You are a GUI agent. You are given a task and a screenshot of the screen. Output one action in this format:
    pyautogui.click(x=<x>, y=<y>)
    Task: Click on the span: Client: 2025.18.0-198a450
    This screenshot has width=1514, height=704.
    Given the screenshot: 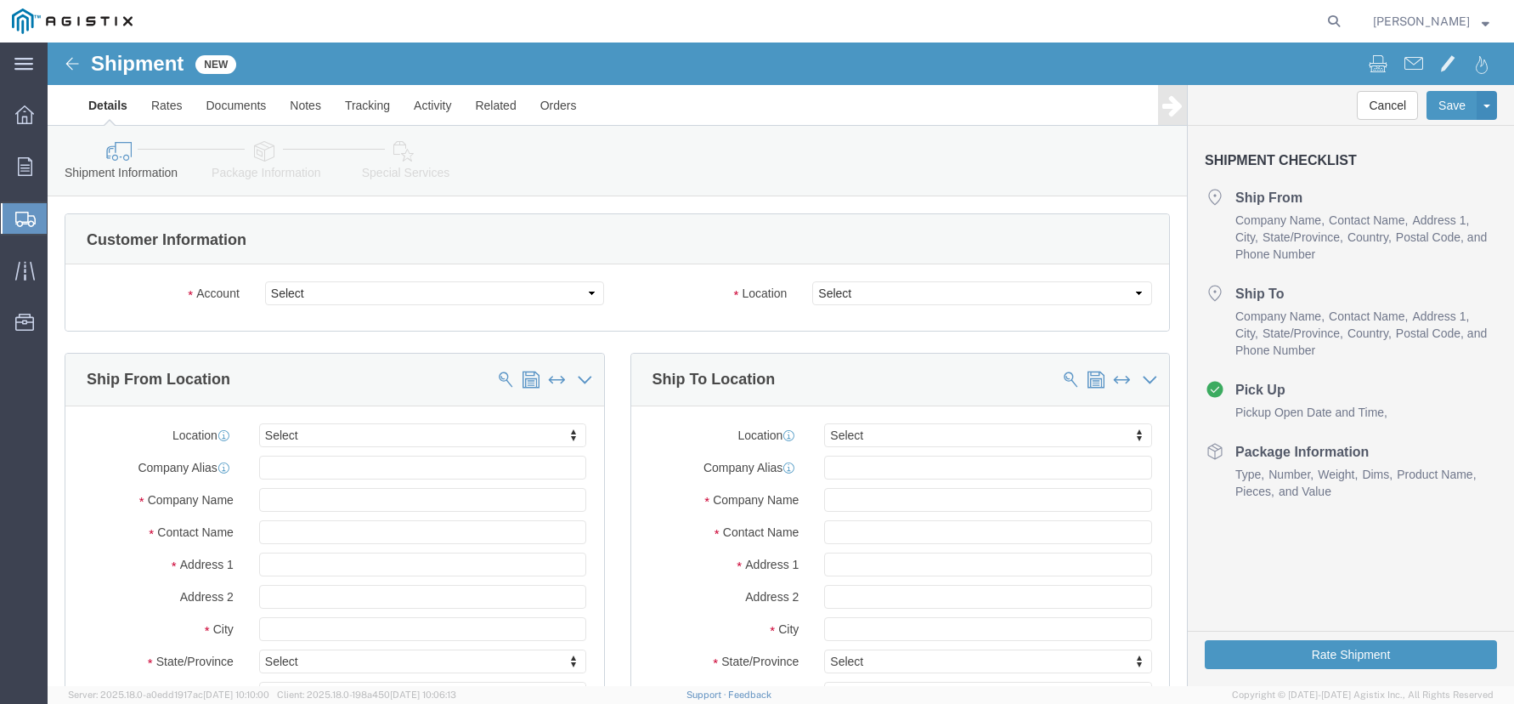 What is the action you would take?
    pyautogui.click(x=366, y=694)
    